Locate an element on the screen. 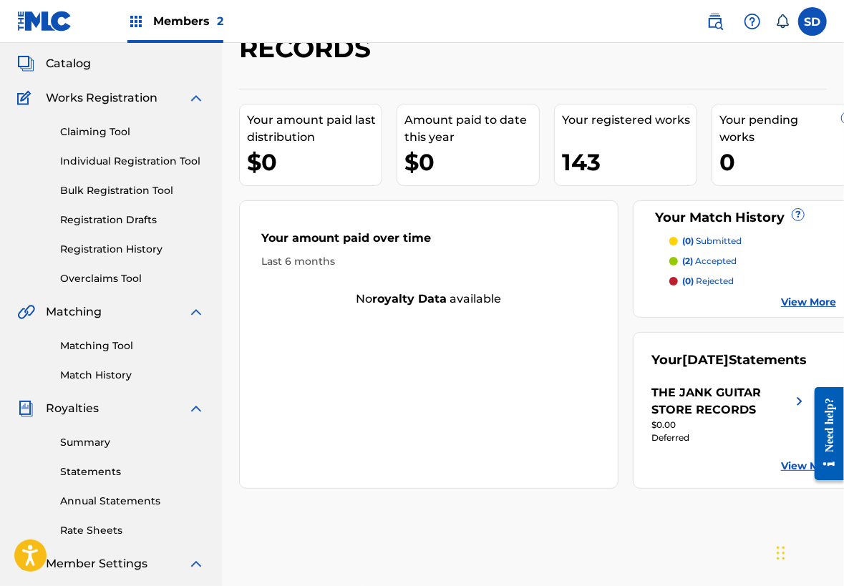 This screenshot has width=844, height=586. span: Works Registration is located at coordinates (102, 98).